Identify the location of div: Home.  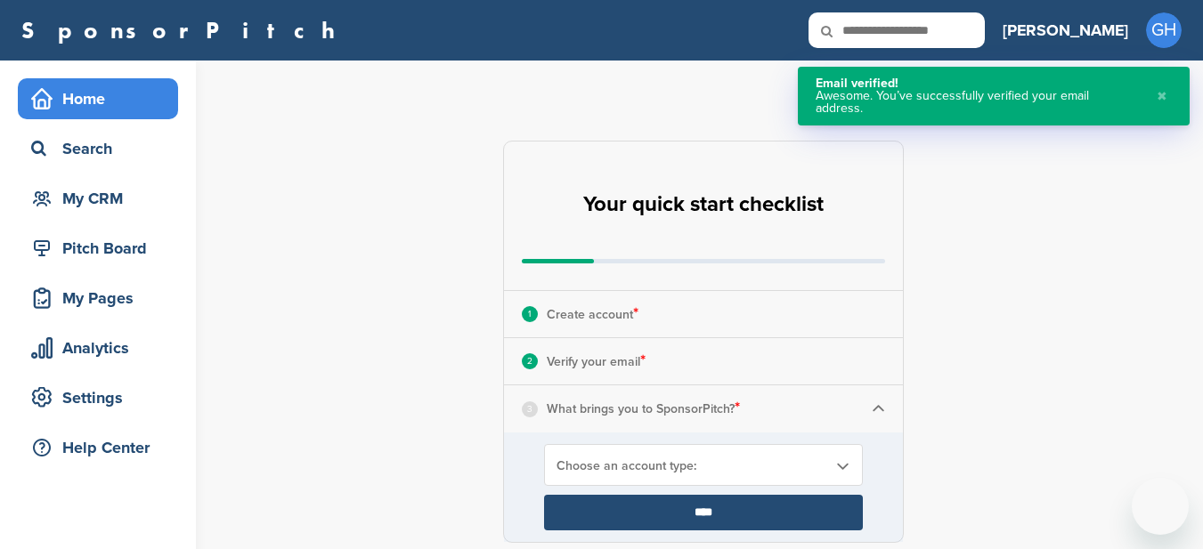
(102, 99).